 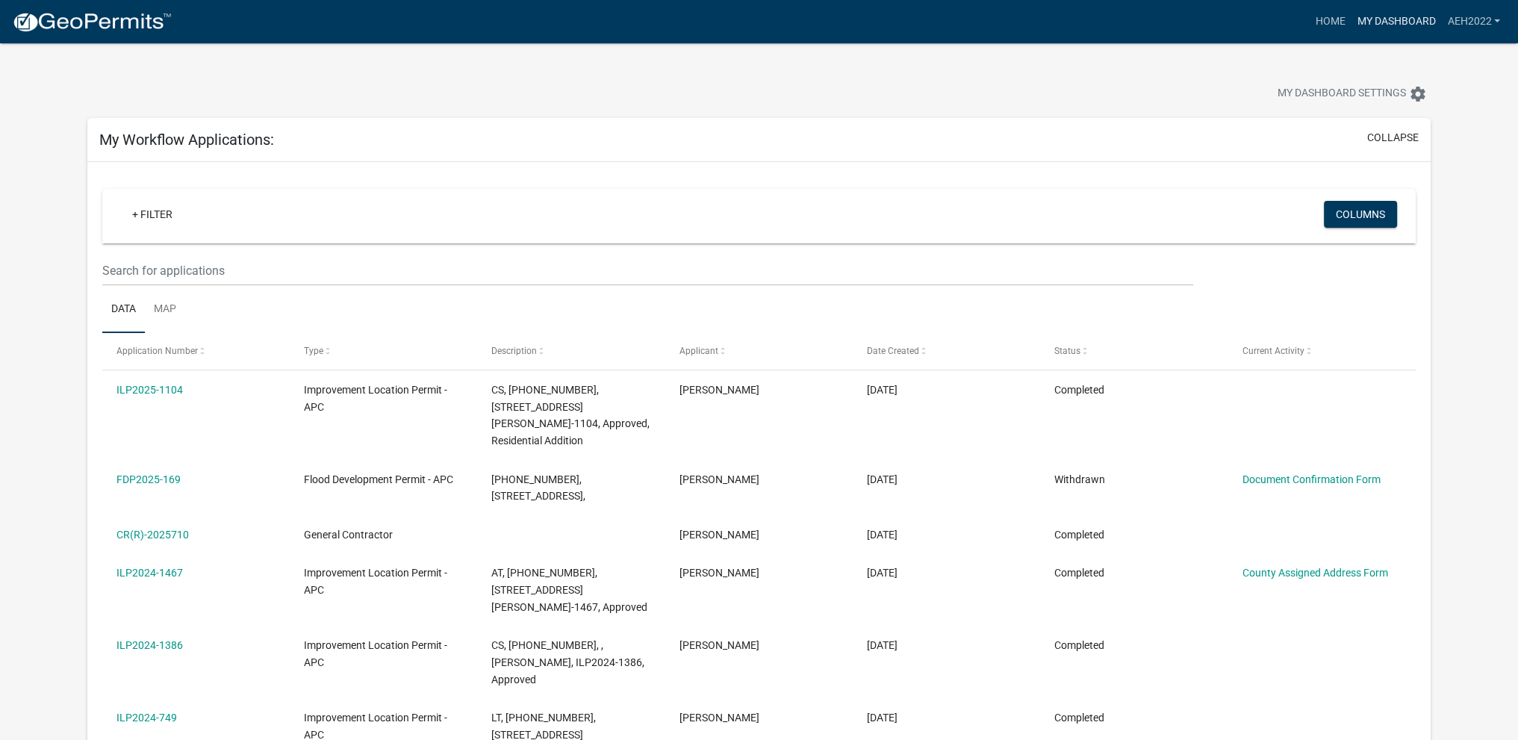 I want to click on a: Home, so click(x=1330, y=22).